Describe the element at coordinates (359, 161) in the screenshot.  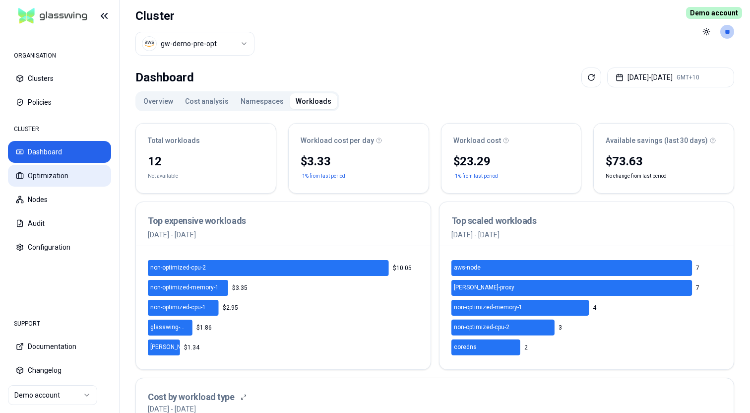
I see `div: $3.33` at that location.